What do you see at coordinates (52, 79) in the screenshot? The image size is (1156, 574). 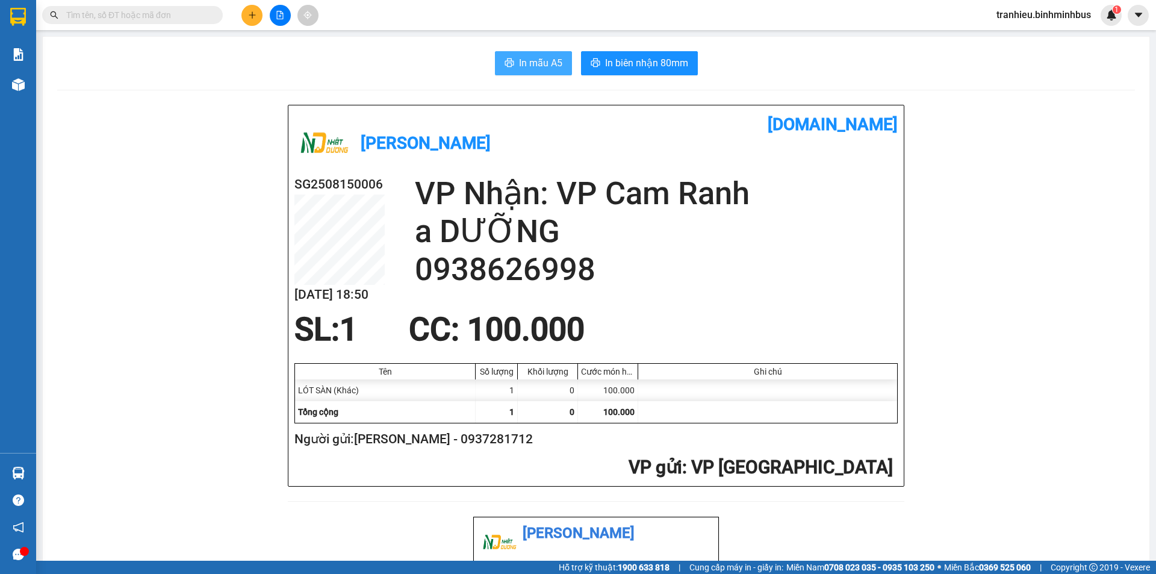 I see `h2: SG2508150007` at bounding box center [52, 79].